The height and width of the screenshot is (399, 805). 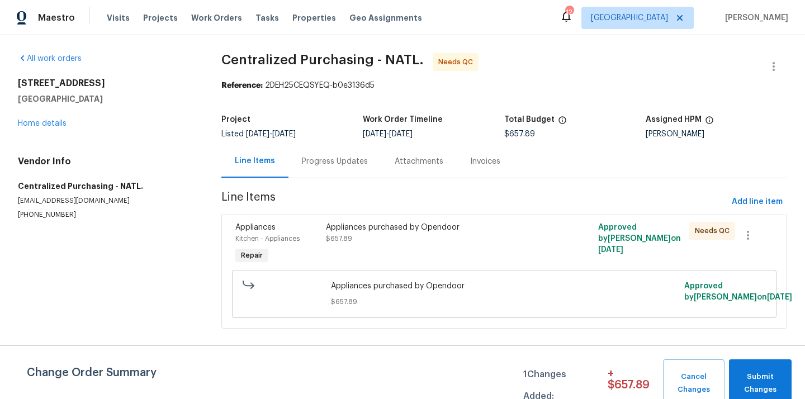 I want to click on span: Projects, so click(x=160, y=18).